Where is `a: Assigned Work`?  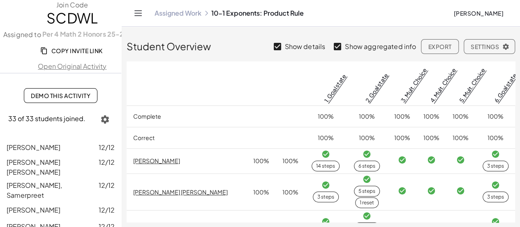 a: Assigned Work is located at coordinates (178, 13).